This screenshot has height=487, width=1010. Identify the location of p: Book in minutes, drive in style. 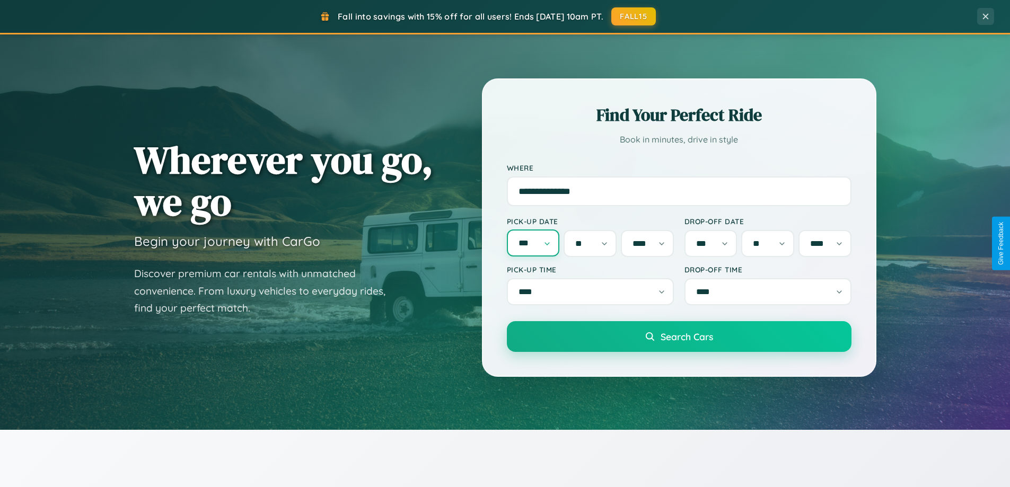
(679, 139).